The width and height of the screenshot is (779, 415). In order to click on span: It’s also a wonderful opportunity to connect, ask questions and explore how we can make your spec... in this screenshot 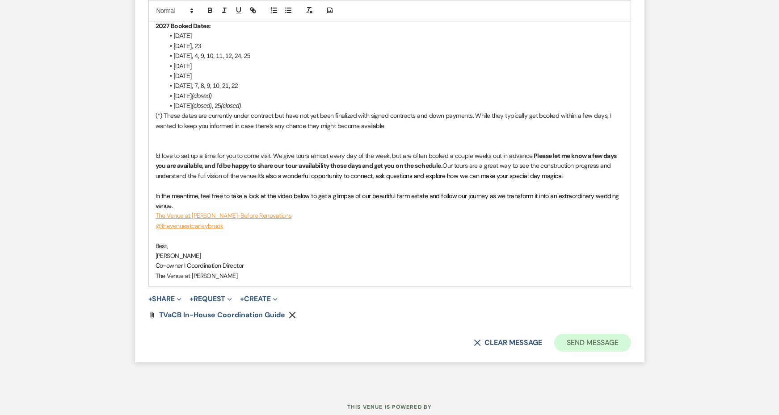, I will do `click(410, 176)`.